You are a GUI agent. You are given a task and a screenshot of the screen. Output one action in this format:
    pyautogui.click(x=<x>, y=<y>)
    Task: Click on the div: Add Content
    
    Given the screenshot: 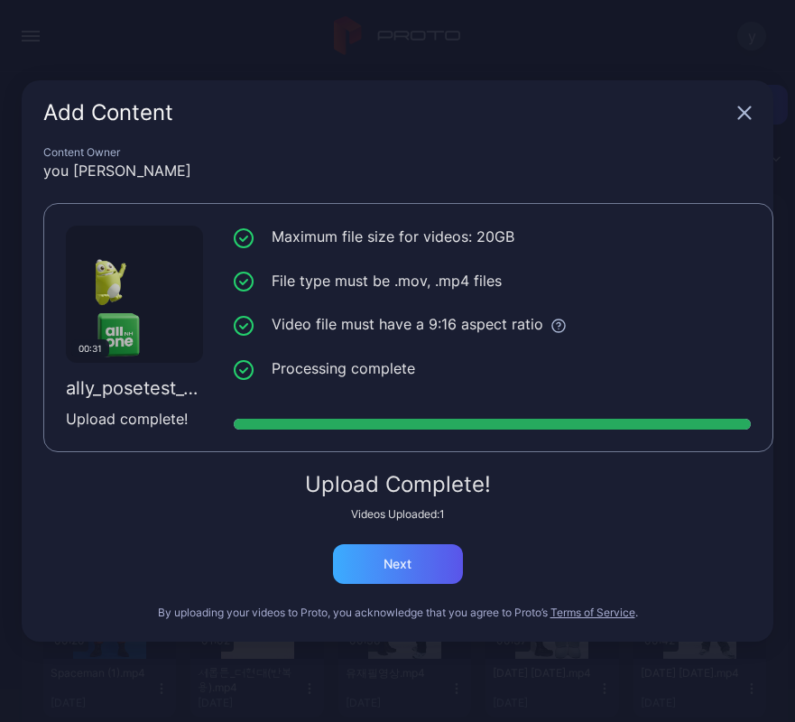 What is the action you would take?
    pyautogui.click(x=386, y=113)
    